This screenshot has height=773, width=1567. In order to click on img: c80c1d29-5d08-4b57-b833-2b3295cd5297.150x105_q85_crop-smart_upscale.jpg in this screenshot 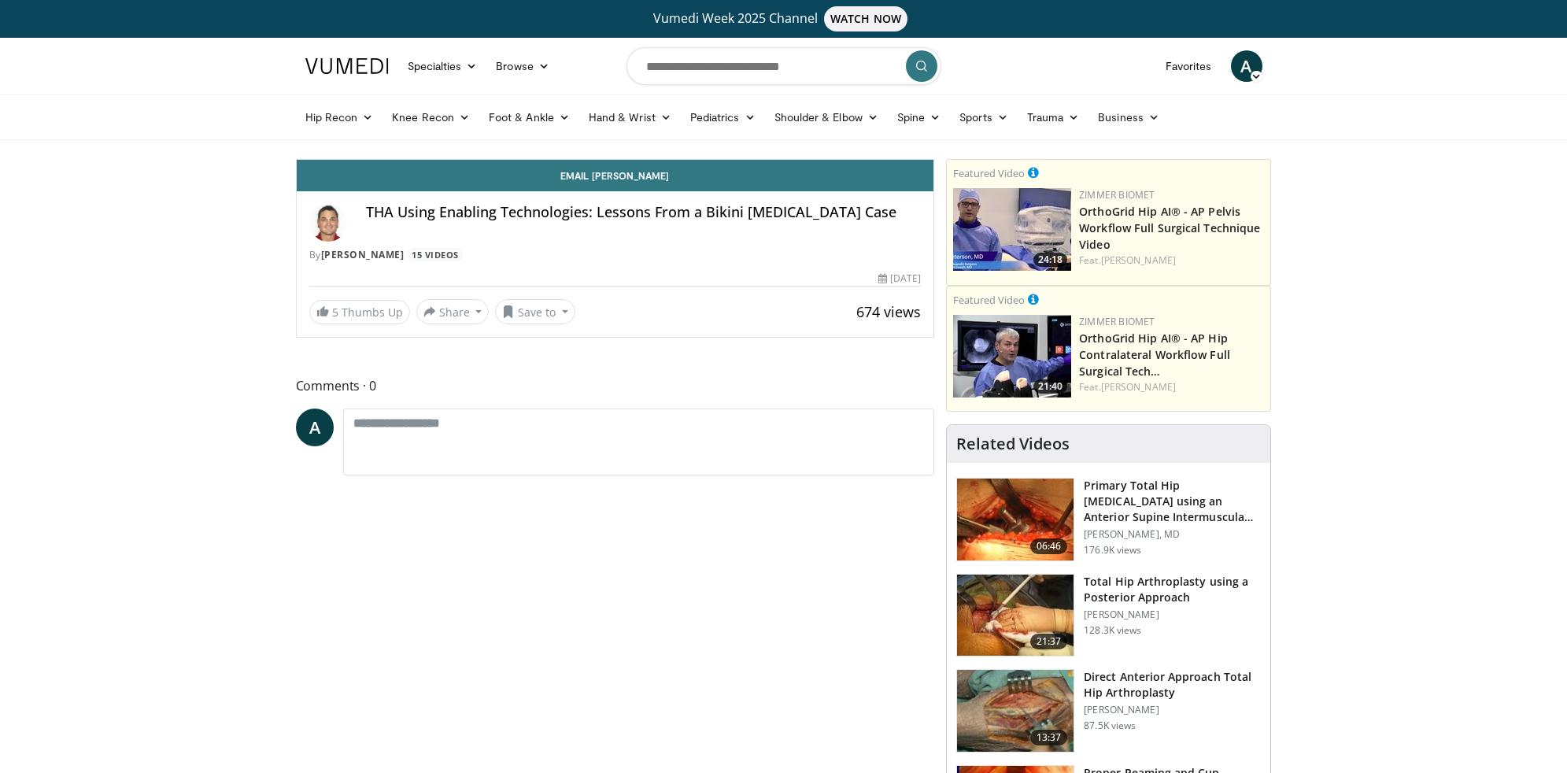, I will do `click(1012, 229)`.